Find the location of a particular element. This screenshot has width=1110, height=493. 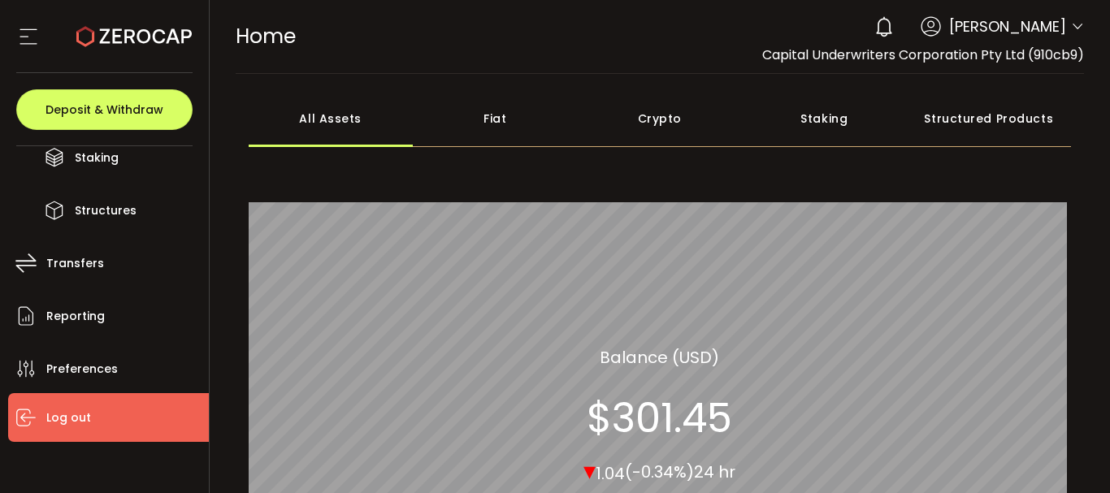

span: Reporting is located at coordinates (76, 316).